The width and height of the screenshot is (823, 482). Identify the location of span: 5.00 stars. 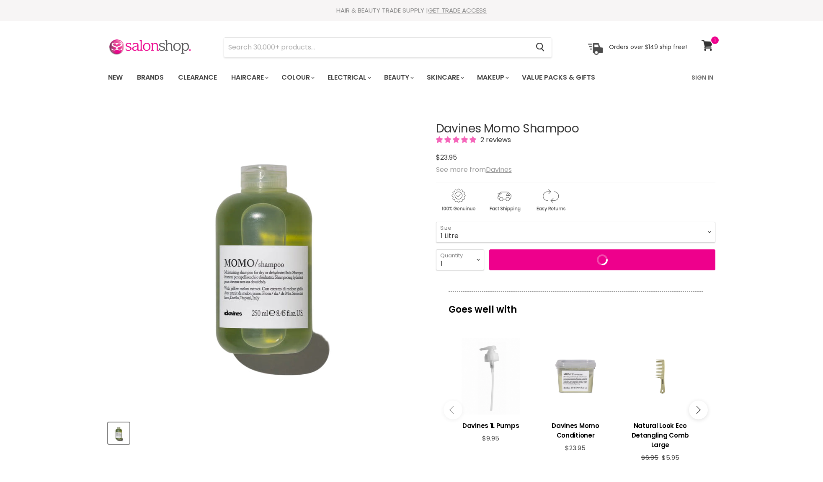
(457, 139).